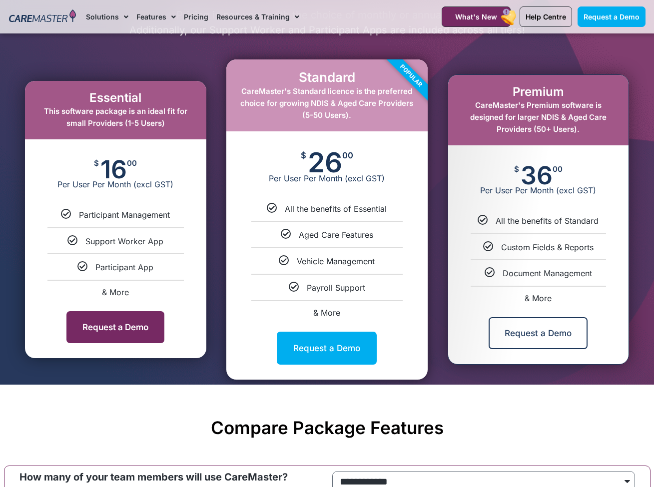  Describe the element at coordinates (115, 117) in the screenshot. I see `span: This software package is an ideal fit for small Providers (1-5 Users)` at that location.